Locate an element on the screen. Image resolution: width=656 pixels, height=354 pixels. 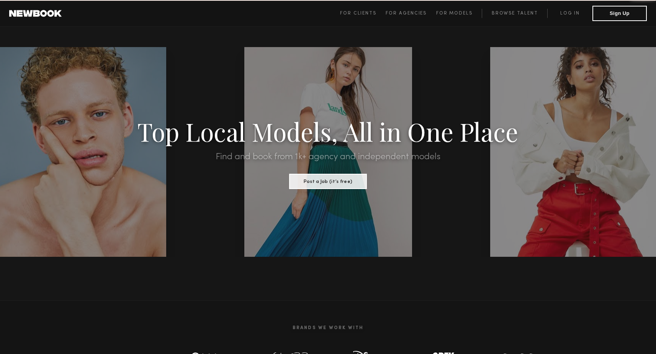
a: Log in is located at coordinates (570, 13).